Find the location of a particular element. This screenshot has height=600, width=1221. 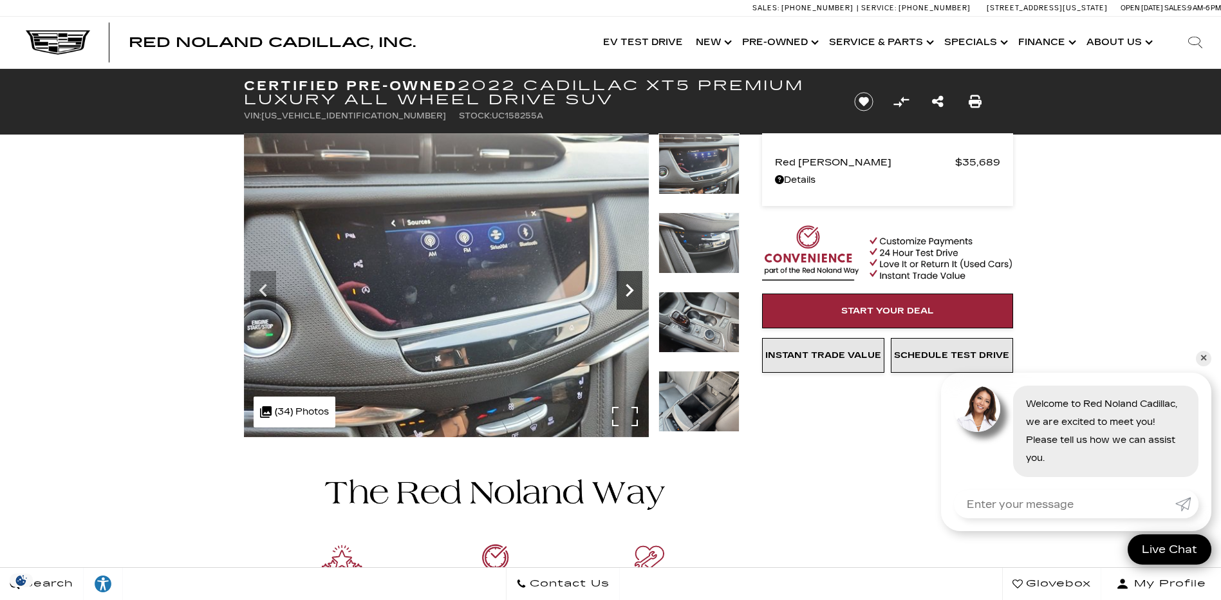

a: Schedule Test Drive is located at coordinates (952, 355).